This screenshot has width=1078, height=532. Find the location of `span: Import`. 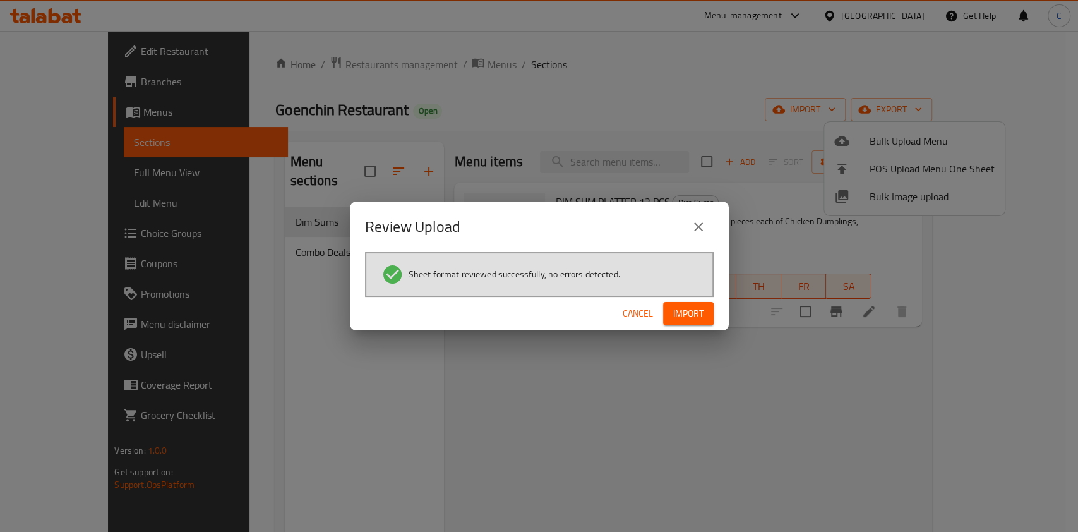

span: Import is located at coordinates (689, 313).